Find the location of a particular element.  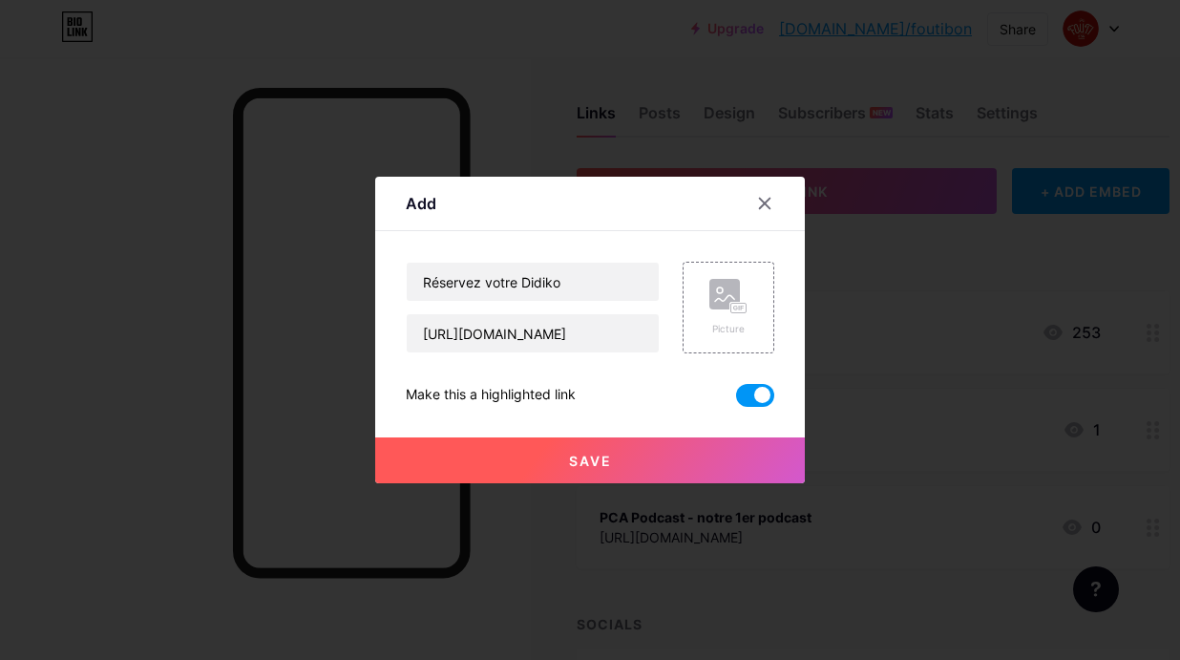

input: Title is located at coordinates (533, 282).